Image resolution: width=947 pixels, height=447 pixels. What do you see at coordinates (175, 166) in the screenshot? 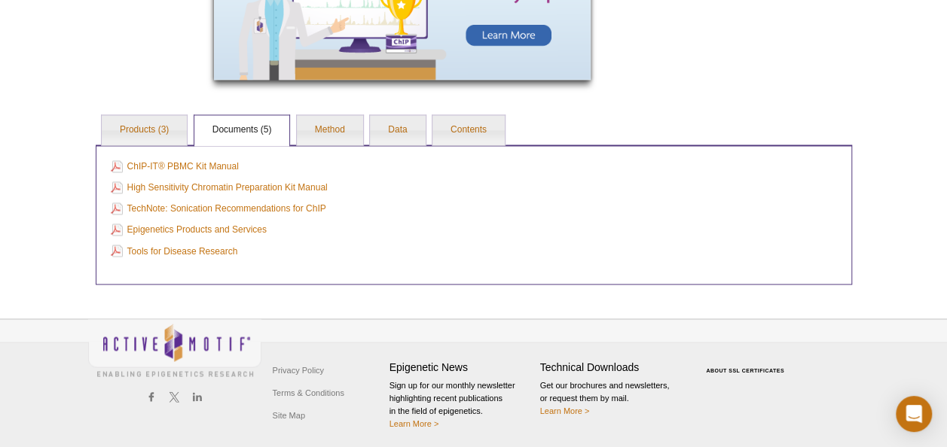
I see `a: ChIP-IT® PBMC Kit Manual` at bounding box center [175, 166].